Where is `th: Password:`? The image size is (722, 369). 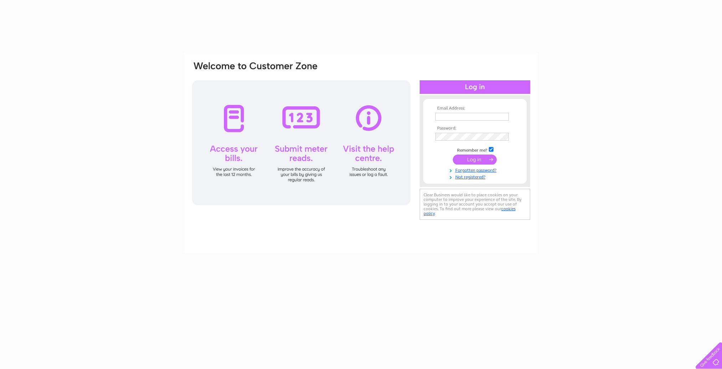 th: Password: is located at coordinates (475, 128).